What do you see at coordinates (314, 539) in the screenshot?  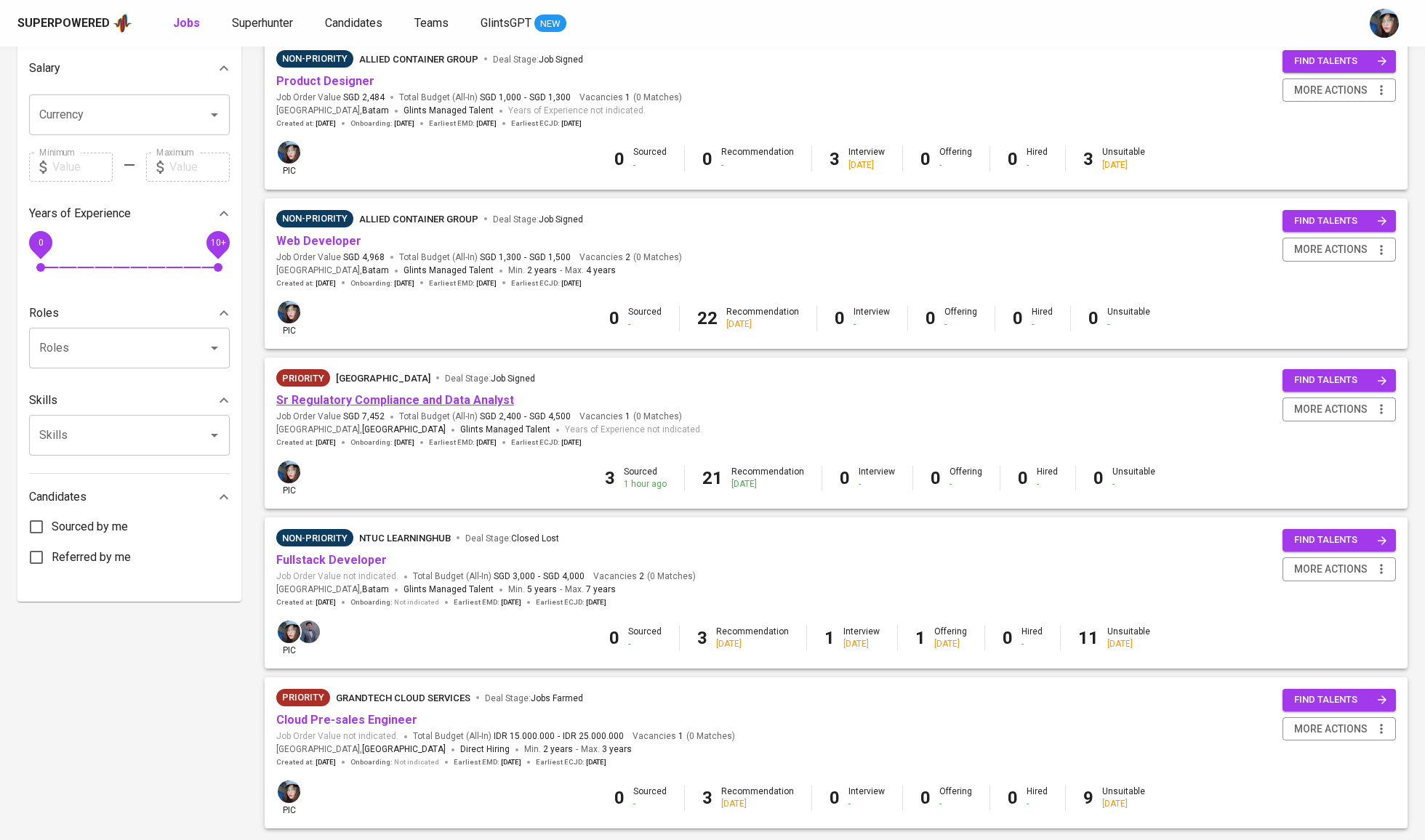 I see `span: Non-Priority` at bounding box center [314, 539].